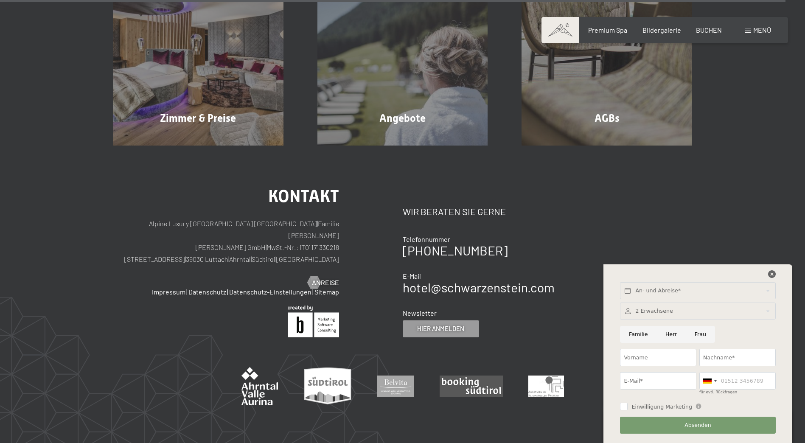  Describe the element at coordinates (323, 283) in the screenshot. I see `a: Anreise` at that location.